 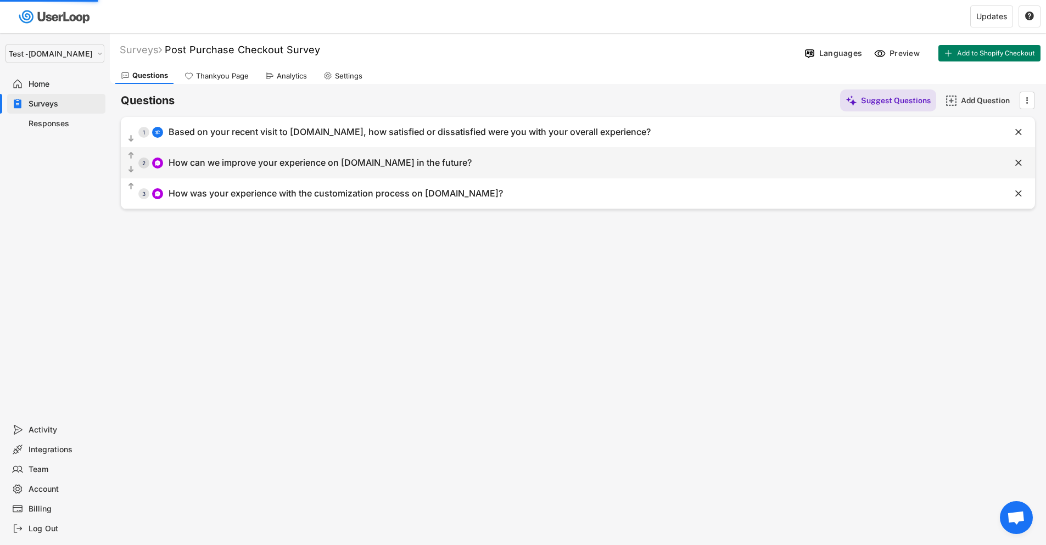 What do you see at coordinates (851, 100) in the screenshot?
I see `img: MagicMajor%20%28Purple%29.svg` at bounding box center [851, 100].